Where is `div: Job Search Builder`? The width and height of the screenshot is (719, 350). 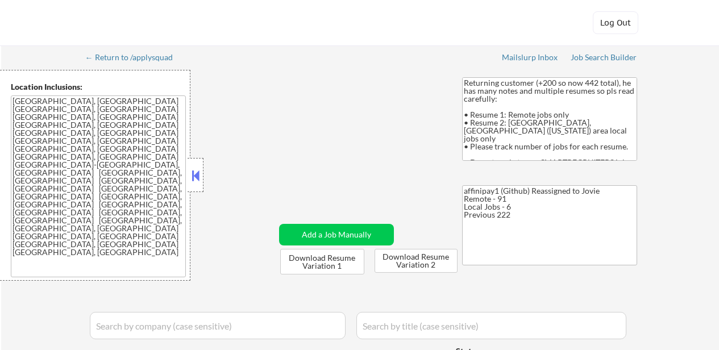
div: Job Search Builder is located at coordinates (603, 57).